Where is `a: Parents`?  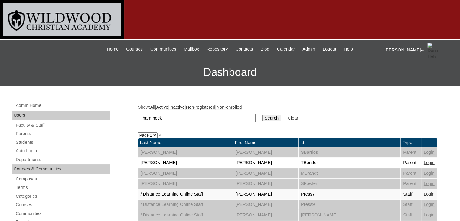 a: Parents is located at coordinates (63, 133).